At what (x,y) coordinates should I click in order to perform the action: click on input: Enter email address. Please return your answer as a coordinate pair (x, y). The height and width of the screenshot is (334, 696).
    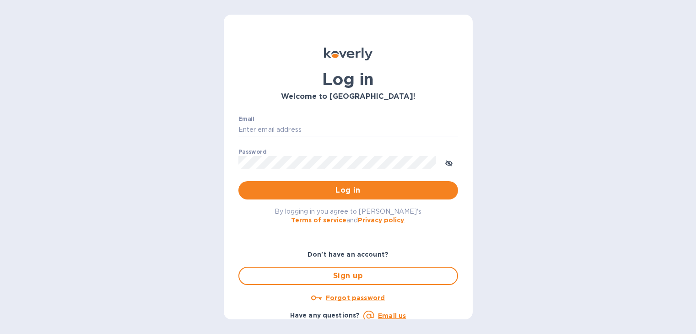
    Looking at the image, I should click on (348, 130).